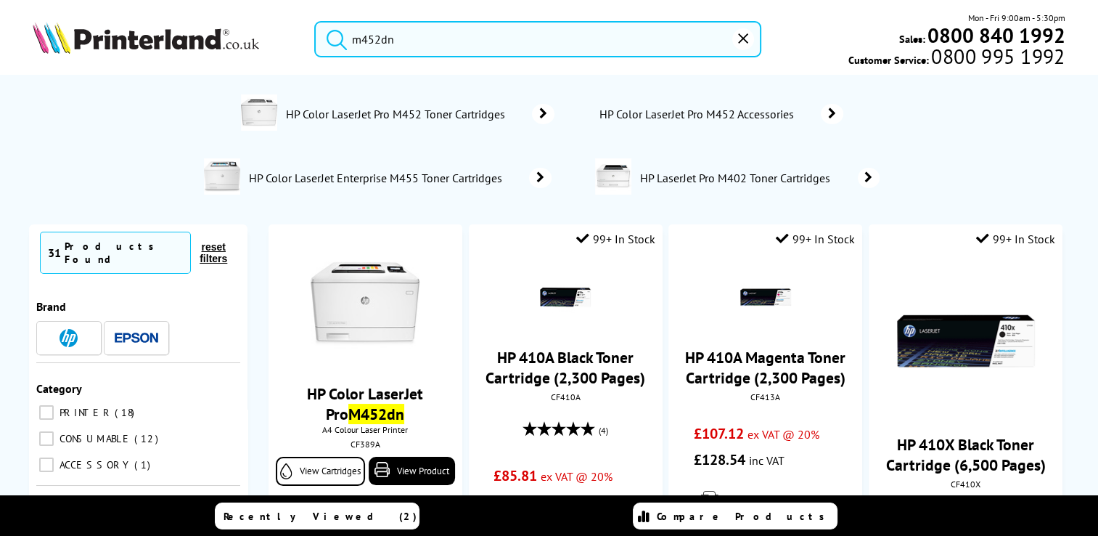 This screenshot has width=1098, height=536. I want to click on input: Search product or brand, so click(538, 39).